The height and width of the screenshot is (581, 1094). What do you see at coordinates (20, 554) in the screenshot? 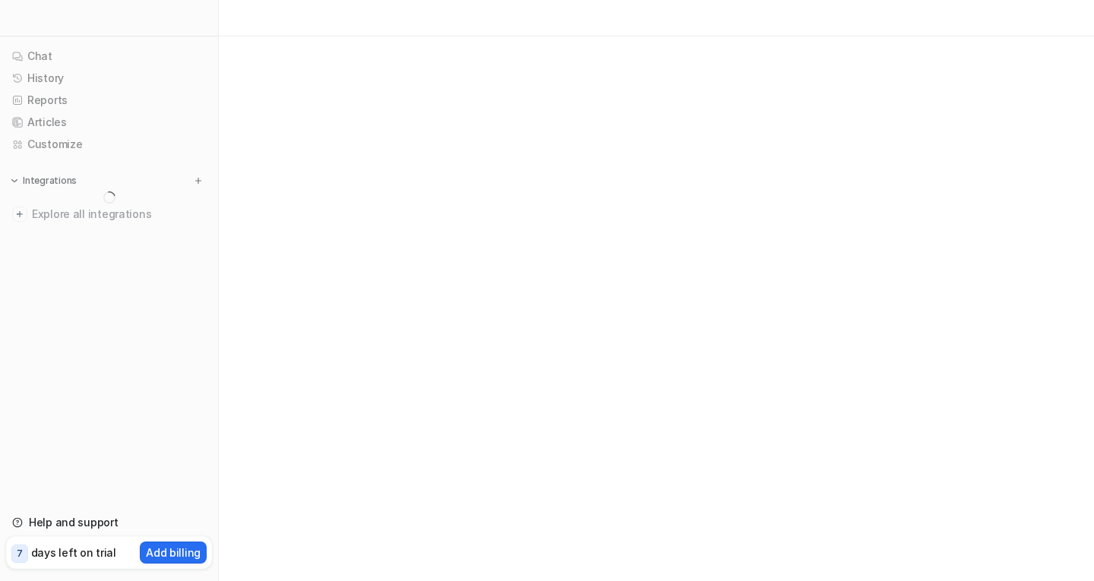
I see `p: 7` at bounding box center [20, 554].